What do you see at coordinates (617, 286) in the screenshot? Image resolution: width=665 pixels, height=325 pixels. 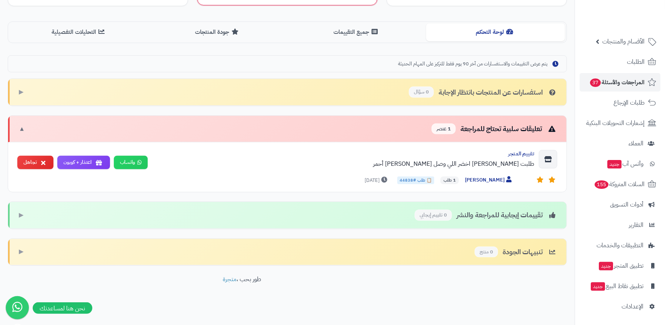 I see `span: تطبيق نقاط البيع` at bounding box center [617, 286].